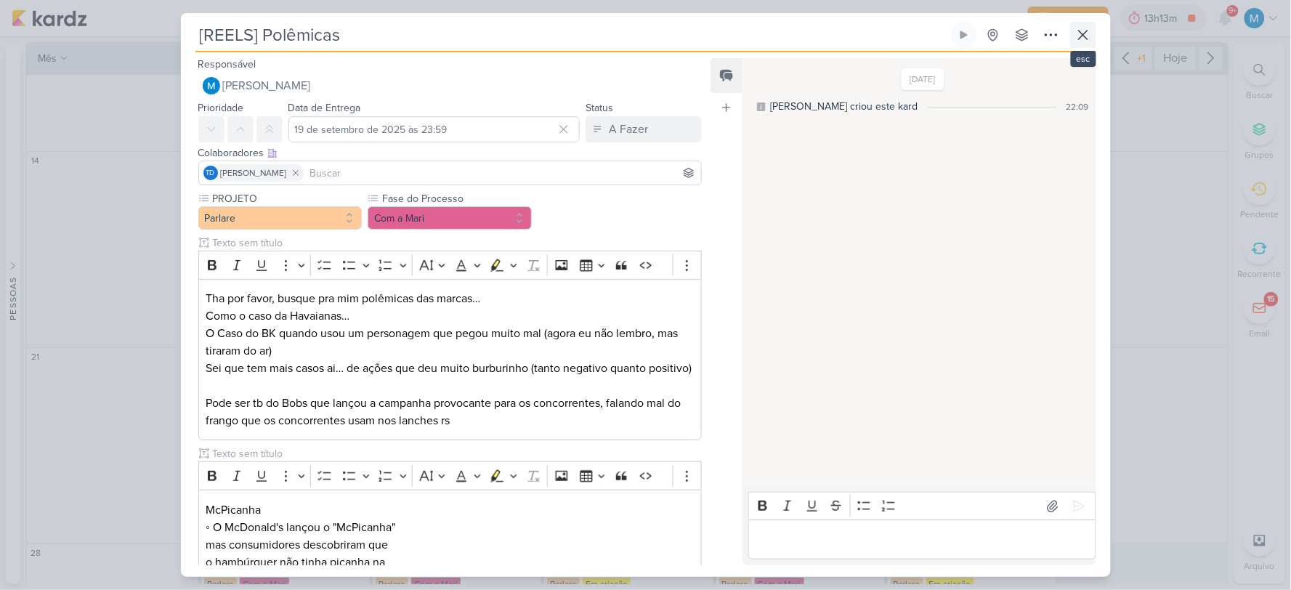 This screenshot has width=1291, height=590. I want to click on button: Com a Mari, so click(450, 218).